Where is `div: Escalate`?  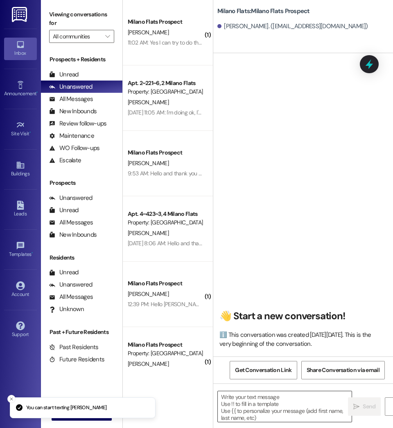 div: Escalate is located at coordinates (65, 160).